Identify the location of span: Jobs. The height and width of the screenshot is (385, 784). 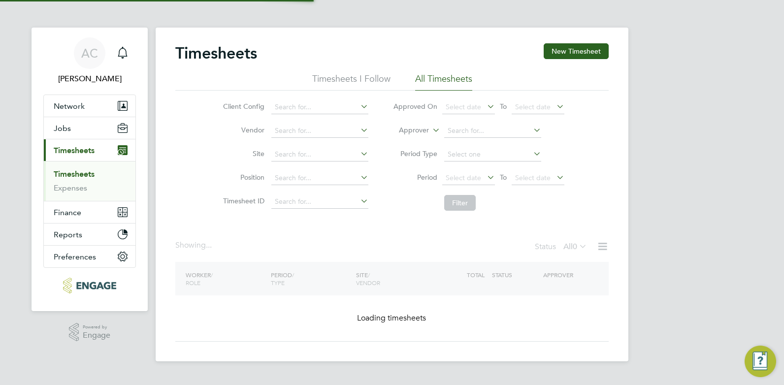
(62, 128).